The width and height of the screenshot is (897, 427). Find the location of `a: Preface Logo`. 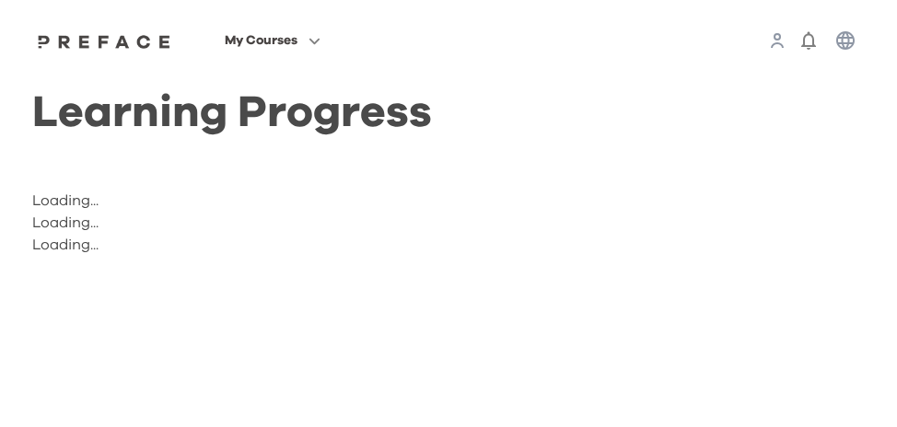

a: Preface Logo is located at coordinates (104, 41).